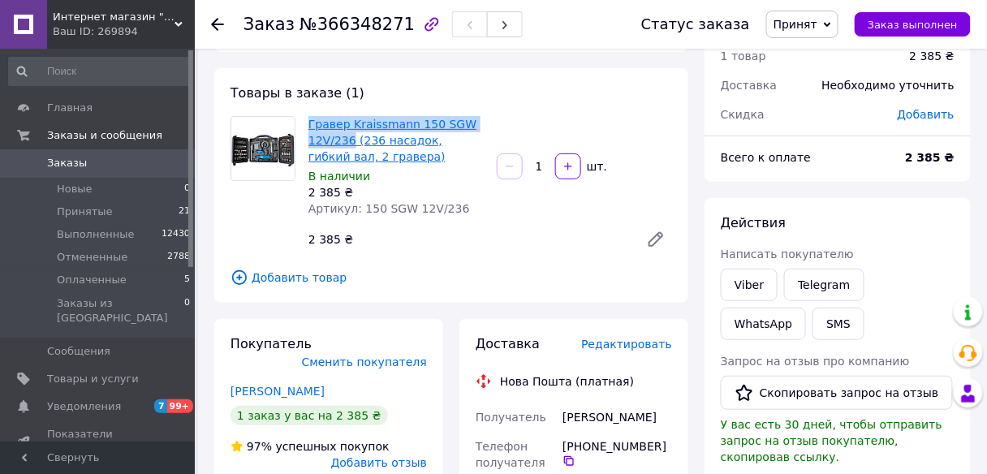 This screenshot has height=474, width=987. What do you see at coordinates (912, 24) in the screenshot?
I see `button: Заказ выполнен` at bounding box center [912, 24].